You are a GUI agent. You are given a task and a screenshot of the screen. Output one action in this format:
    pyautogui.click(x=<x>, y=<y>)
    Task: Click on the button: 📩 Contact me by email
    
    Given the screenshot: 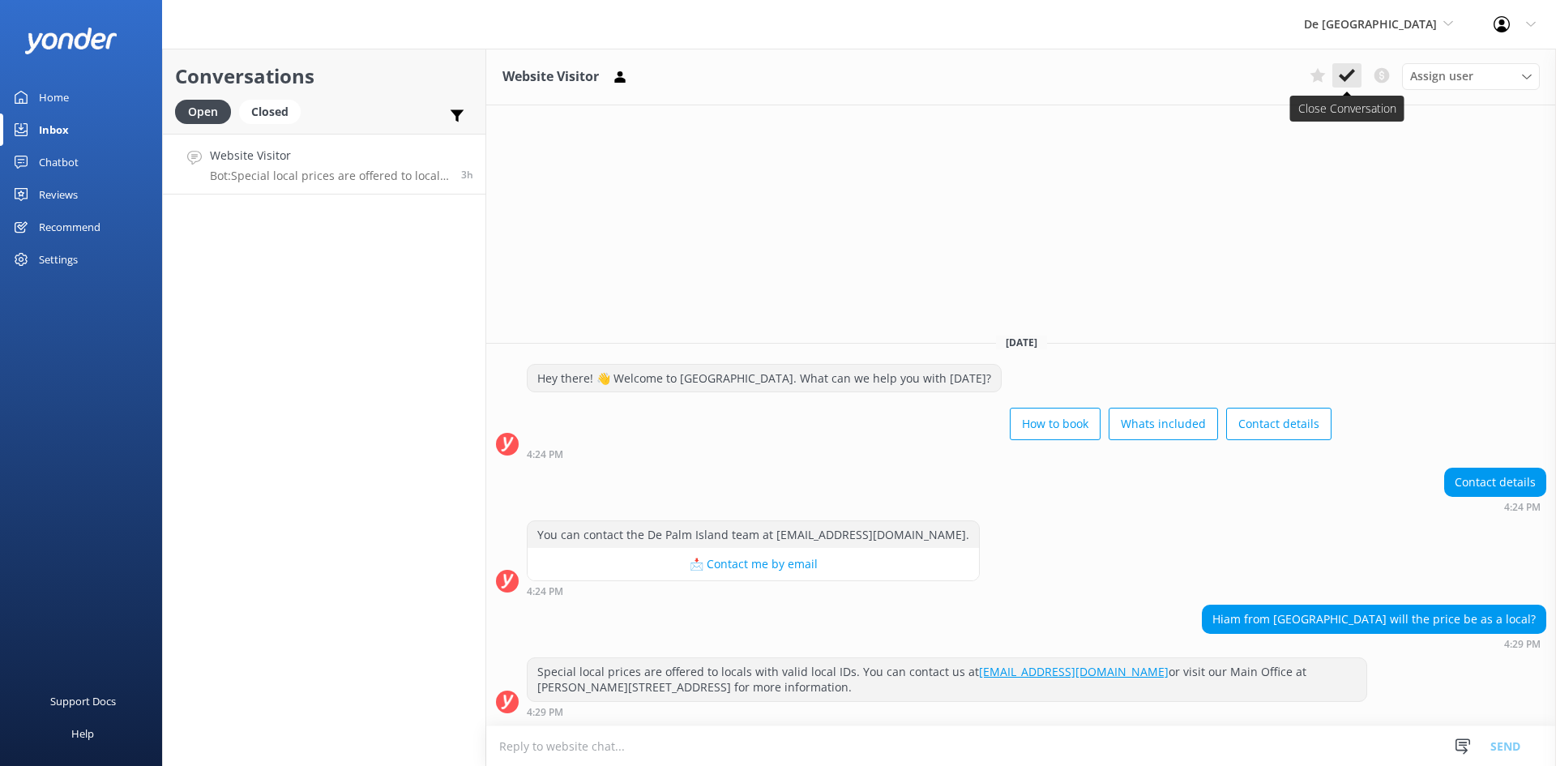 What is the action you would take?
    pyautogui.click(x=753, y=564)
    